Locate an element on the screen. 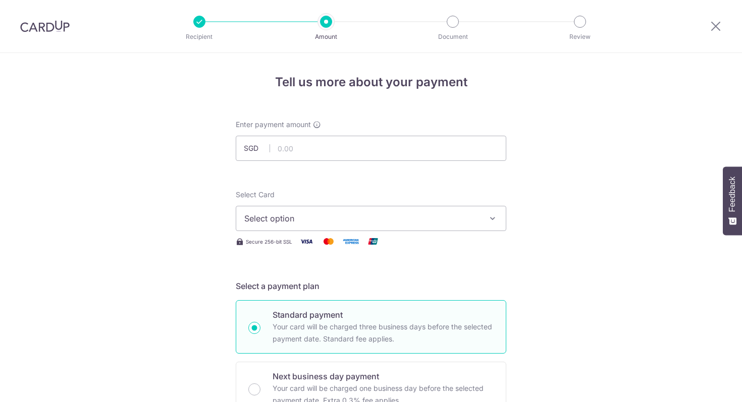 The width and height of the screenshot is (742, 402). img: Mastercard is located at coordinates (329, 241).